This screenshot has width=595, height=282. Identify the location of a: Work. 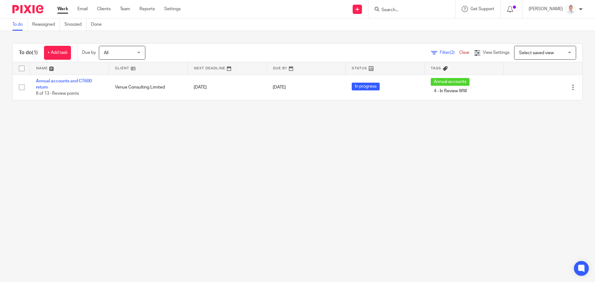
(63, 9).